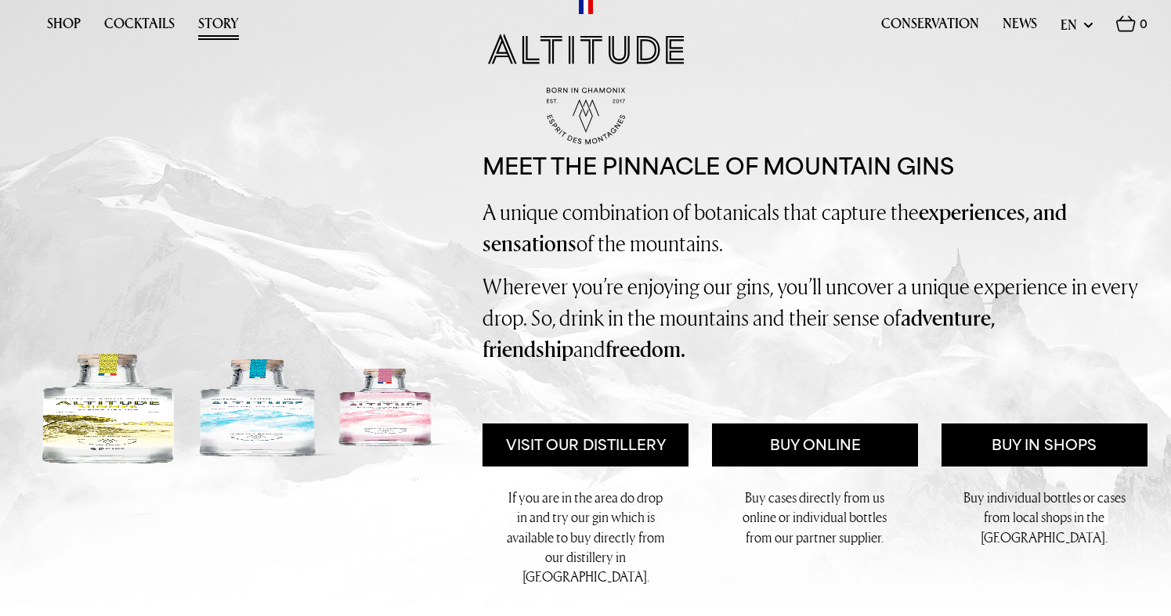  Describe the element at coordinates (63, 27) in the screenshot. I see `a: Shop` at that location.